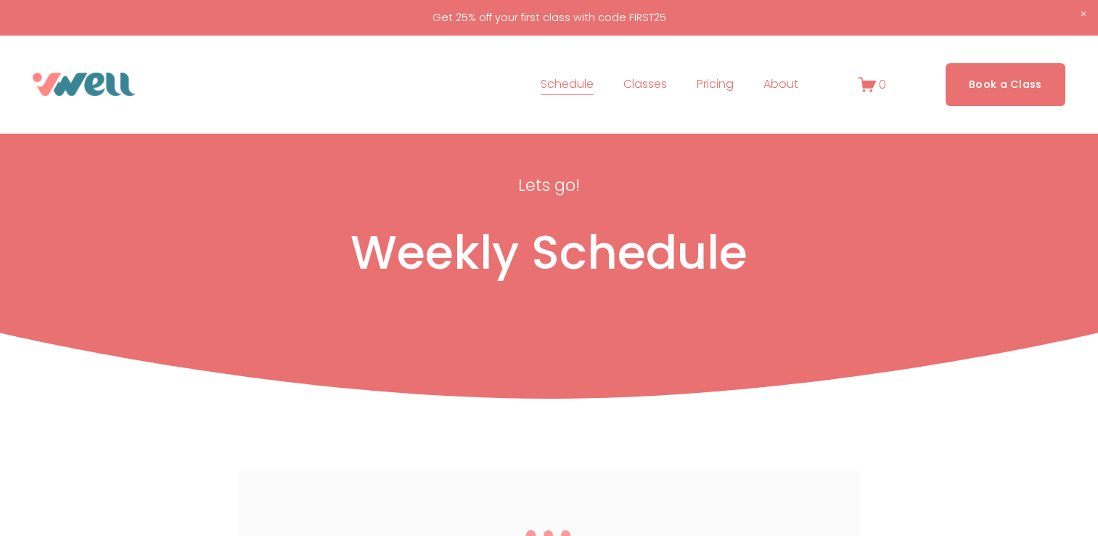 The width and height of the screenshot is (1098, 536). I want to click on a: Pricing, so click(715, 84).